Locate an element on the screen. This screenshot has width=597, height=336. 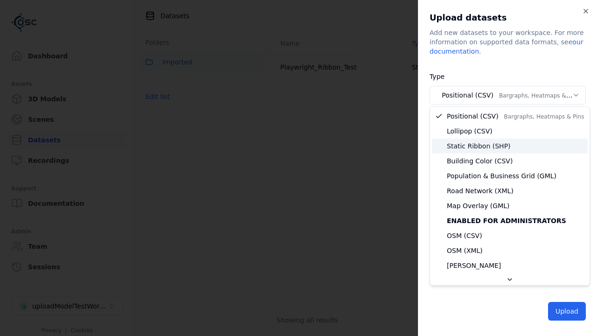
span: Lollipop (CSV) is located at coordinates (469, 131).